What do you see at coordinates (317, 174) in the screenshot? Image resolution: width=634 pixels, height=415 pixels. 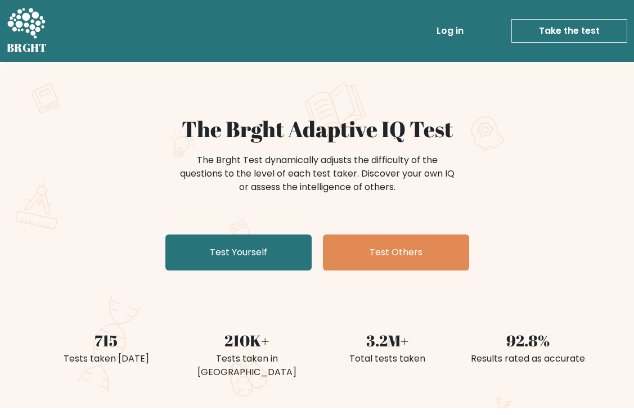 I see `div: The Brght Test dynamically adjusts the difficulty of the questions to the level of each test take...` at bounding box center [317, 174].